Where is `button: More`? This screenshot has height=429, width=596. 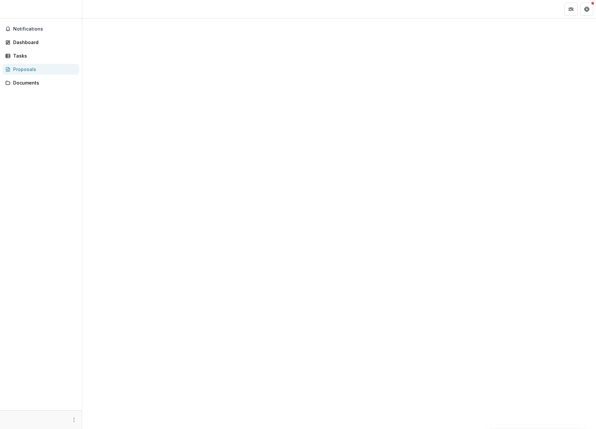
button: More is located at coordinates (74, 420).